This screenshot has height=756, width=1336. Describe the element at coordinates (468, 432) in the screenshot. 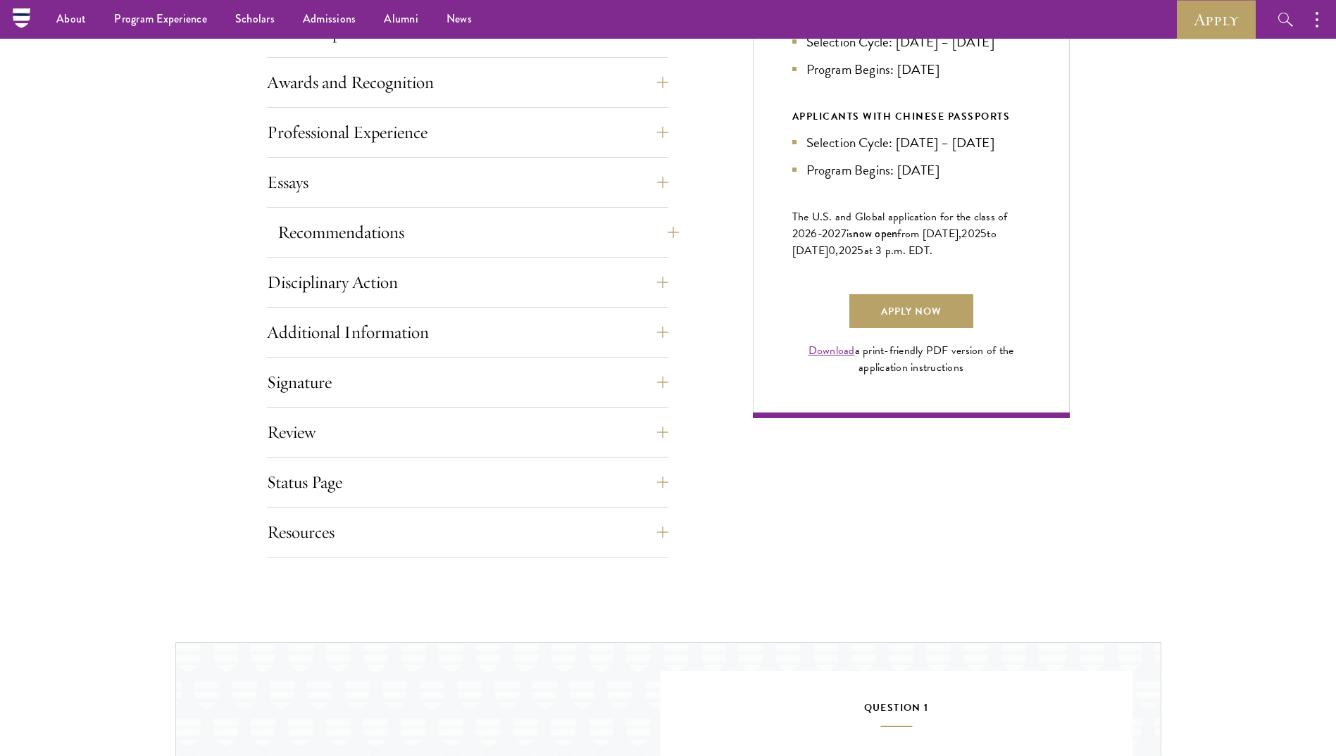

I see `button: Review` at that location.